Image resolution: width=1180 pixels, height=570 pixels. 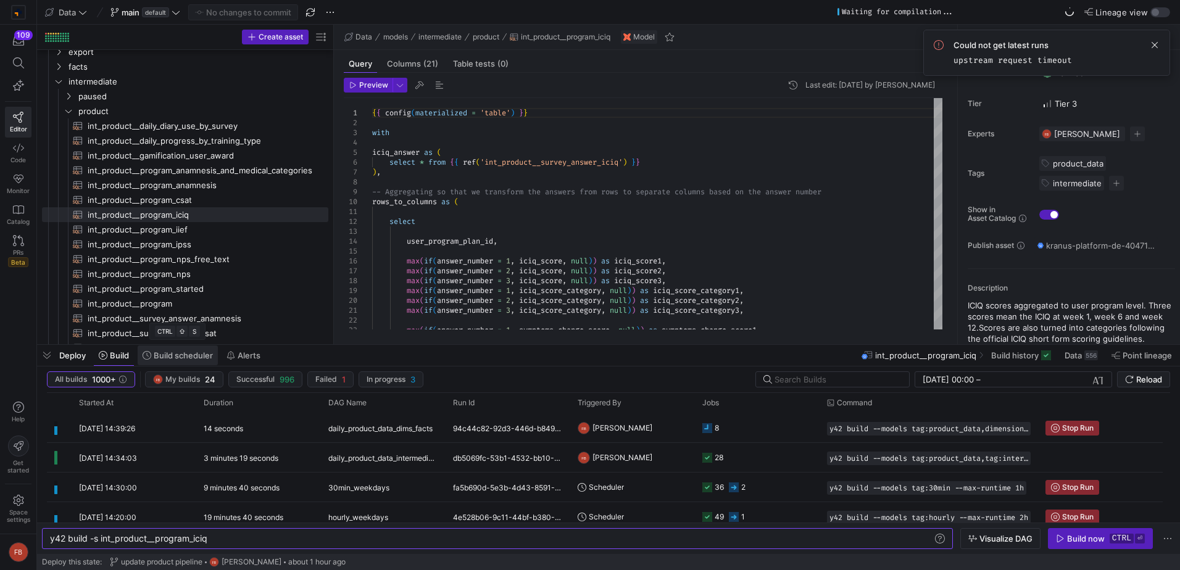 I want to click on span: All builds, so click(x=71, y=380).